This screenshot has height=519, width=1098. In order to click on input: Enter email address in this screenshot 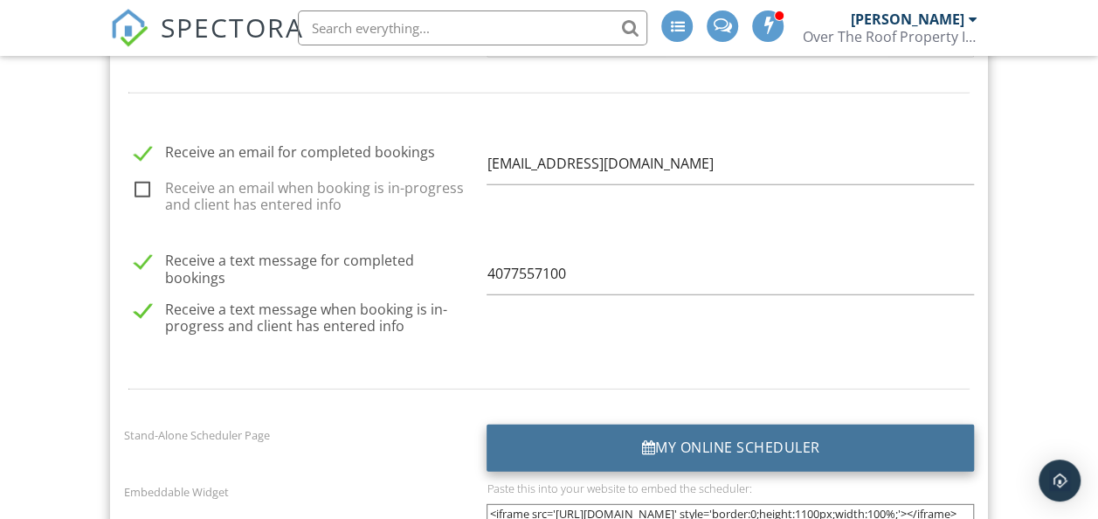, I will do `click(730, 163)`.